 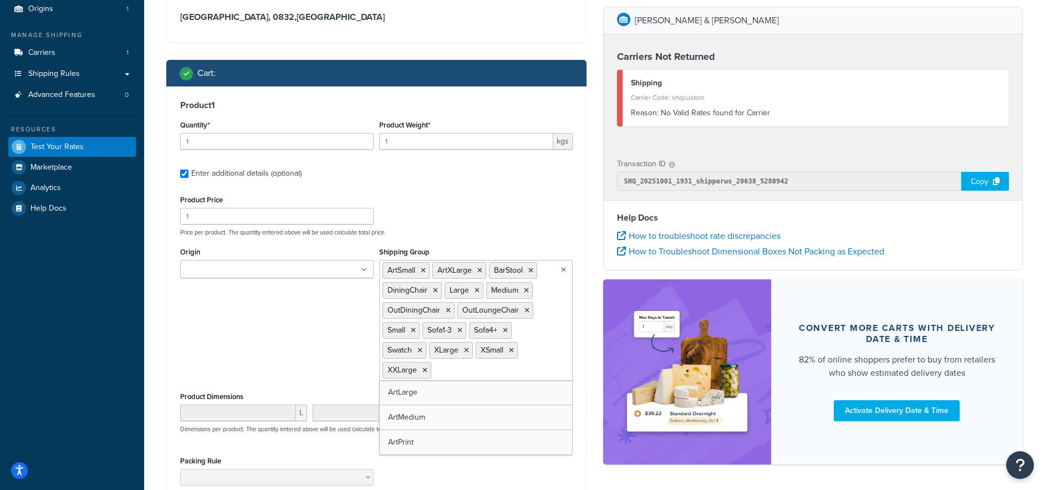 What do you see at coordinates (51, 167) in the screenshot?
I see `span: Marketplace` at bounding box center [51, 167].